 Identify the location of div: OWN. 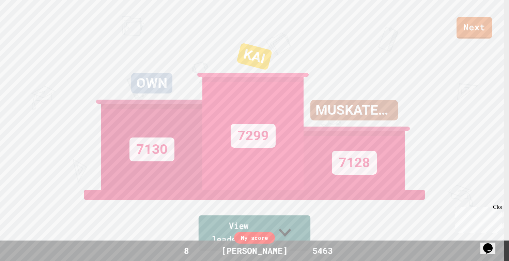
(152, 83).